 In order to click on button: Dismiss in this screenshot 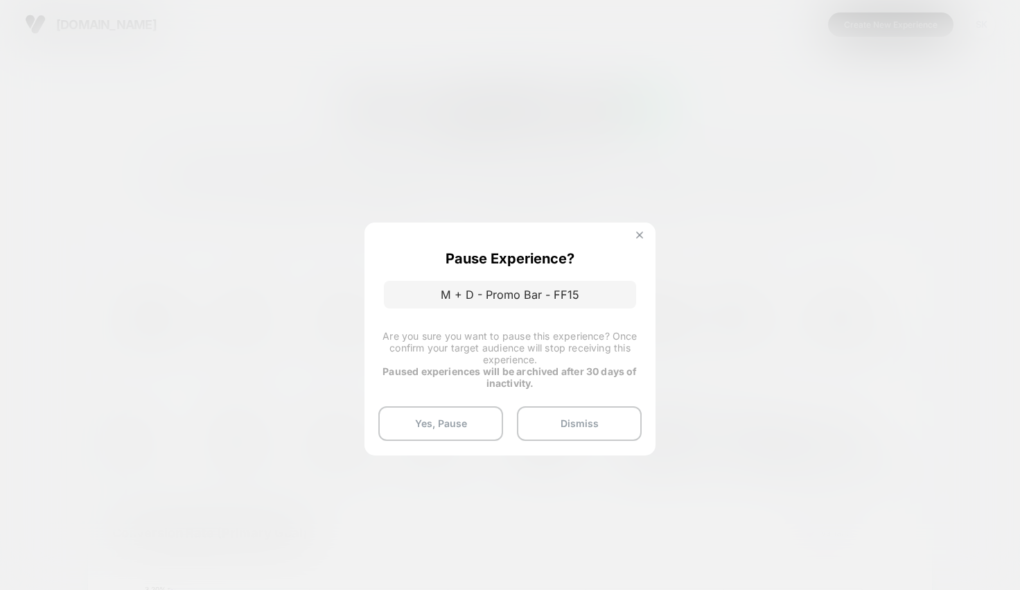, I will do `click(580, 424)`.